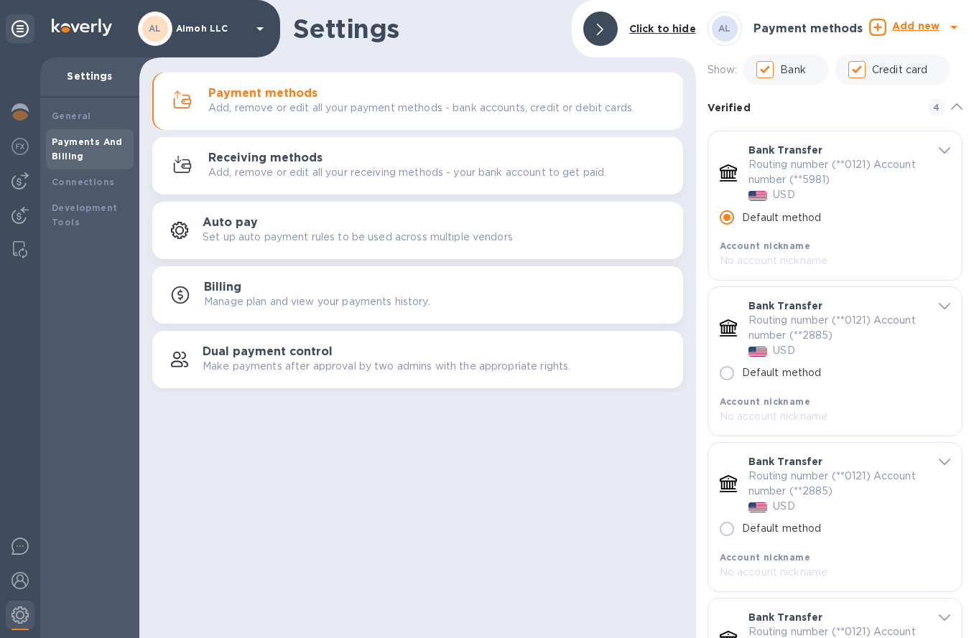 The height and width of the screenshot is (638, 974). I want to click on button: Dual payment controlMake payments after approval by two admins with the appropriate rights., so click(417, 360).